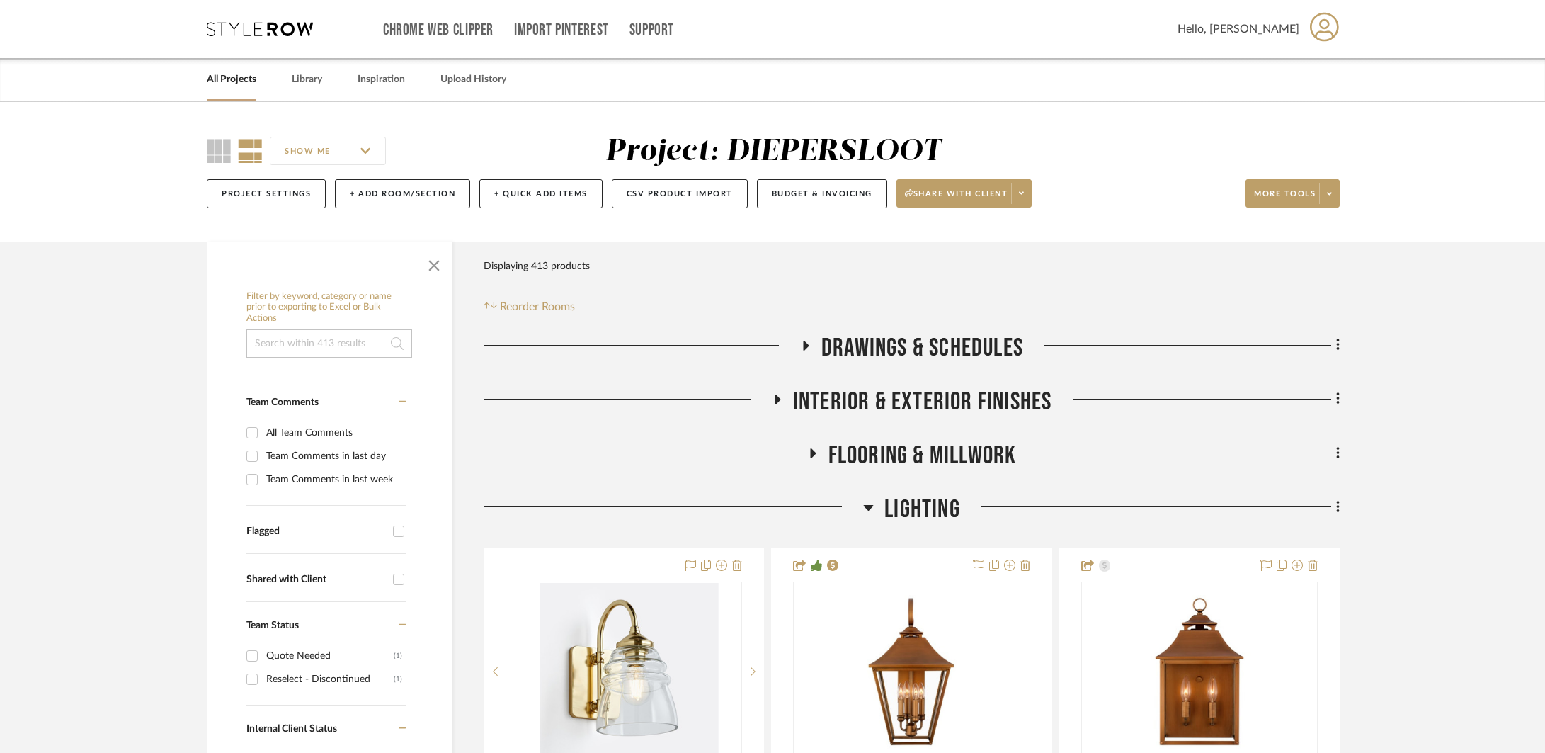 The image size is (1545, 753). What do you see at coordinates (537, 266) in the screenshot?
I see `div: Displaying 413 products` at bounding box center [537, 266].